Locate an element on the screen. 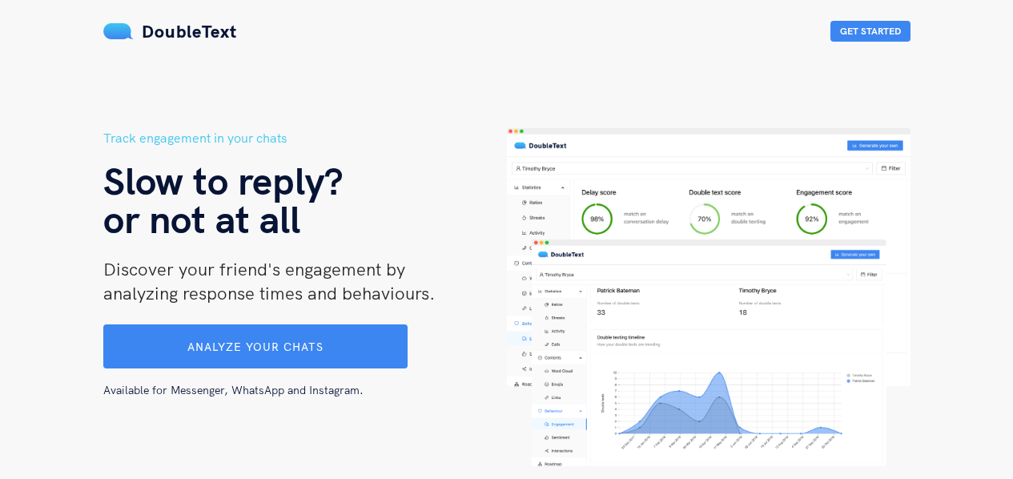 The image size is (1013, 479). h5: Track engagement in your chats is located at coordinates (305, 138).